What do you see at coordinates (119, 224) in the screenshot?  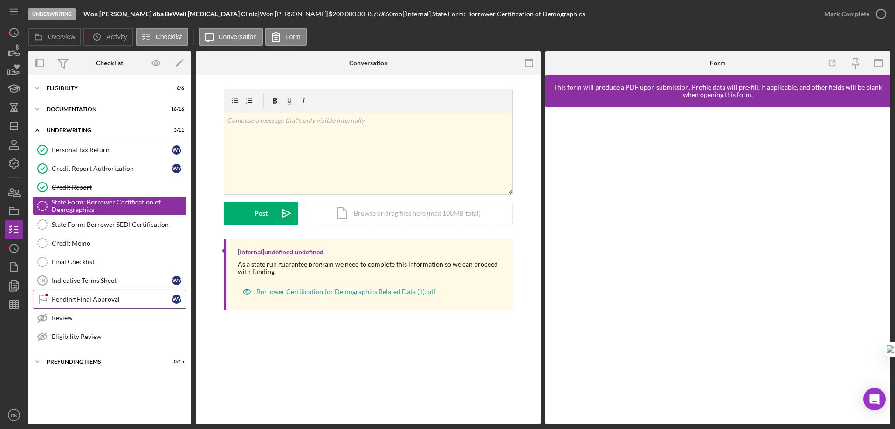 I see `div: State Form: Borrower SEDI Certification` at bounding box center [119, 224].